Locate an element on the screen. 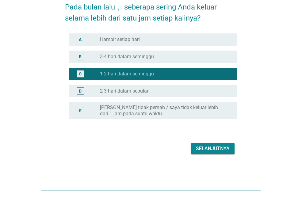 Image resolution: width=302 pixels, height=198 pixels. label: Hampir setiap hari is located at coordinates (120, 40).